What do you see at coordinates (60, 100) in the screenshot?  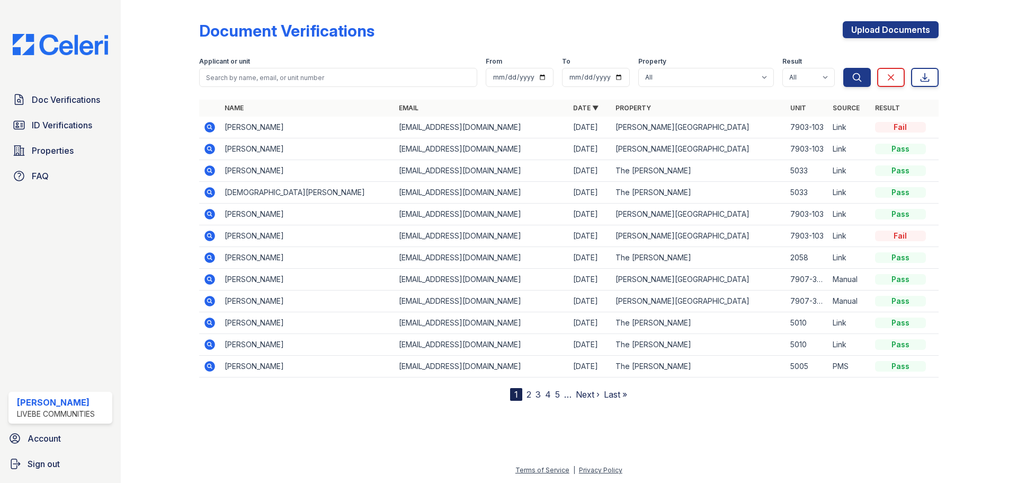 I see `a: Doc Verifications` at bounding box center [60, 100].